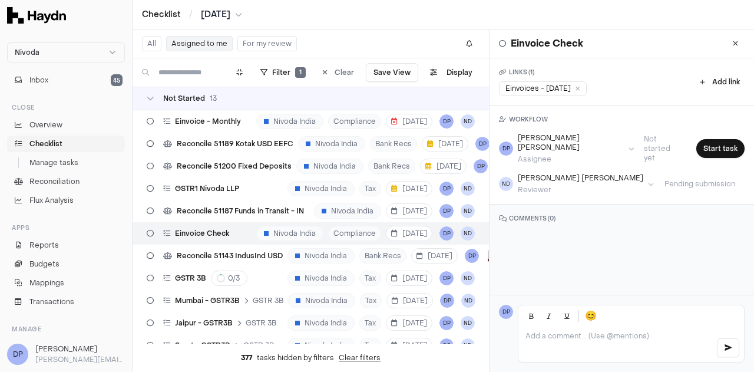 Image resolution: width=754 pixels, height=372 pixels. I want to click on h3: WORKFLOW, so click(622, 119).